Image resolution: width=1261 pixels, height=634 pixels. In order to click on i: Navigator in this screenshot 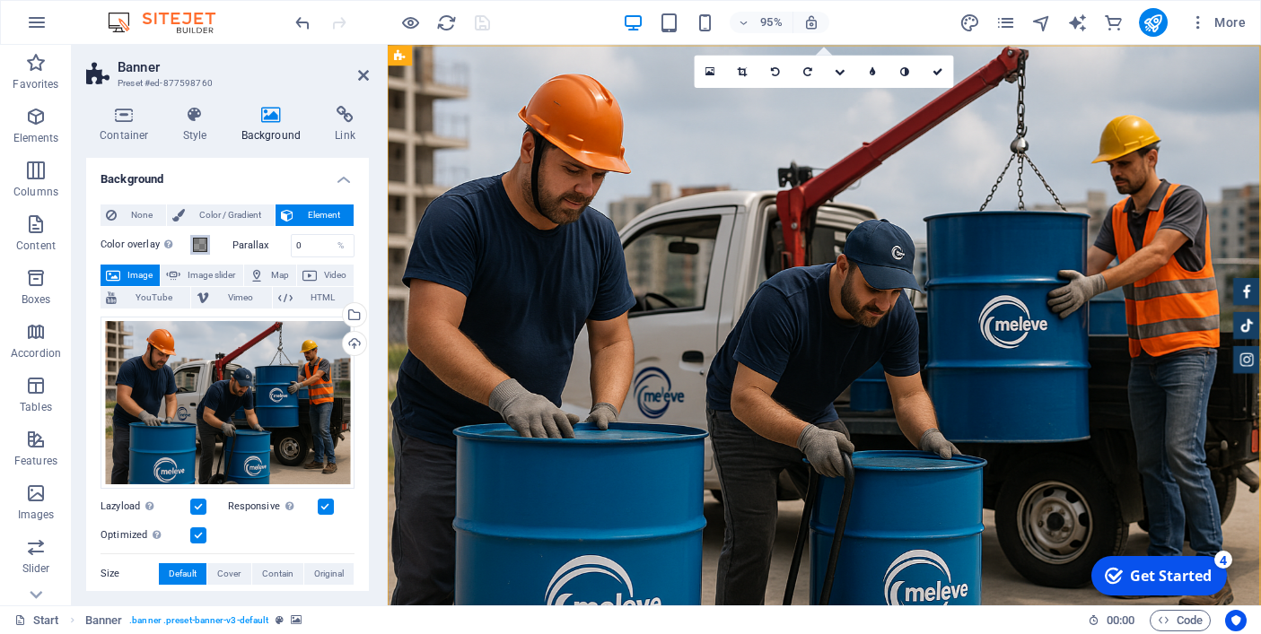, I will do `click(1041, 22)`.